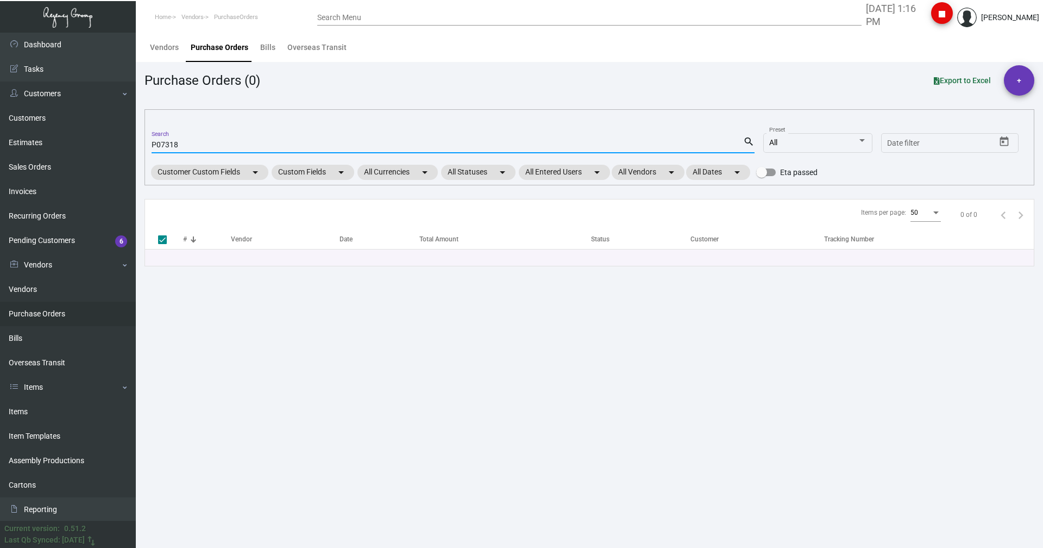 Image resolution: width=1043 pixels, height=548 pixels. What do you see at coordinates (75, 528) in the screenshot?
I see `div: 0.51.2` at bounding box center [75, 528].